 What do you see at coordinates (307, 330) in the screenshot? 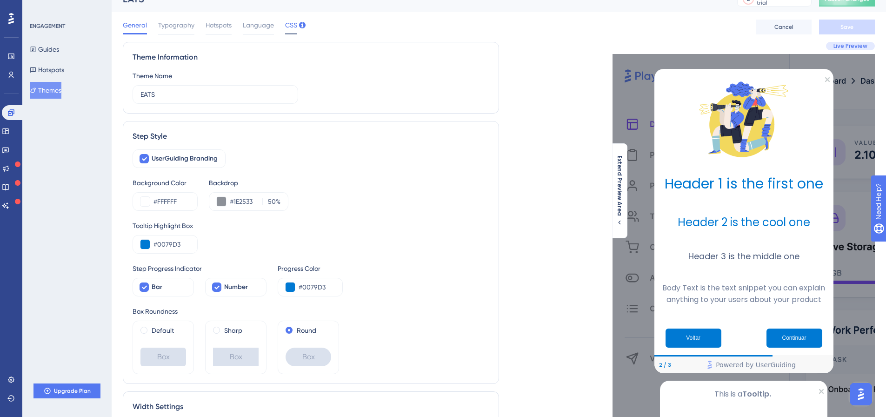
I see `label: Round` at bounding box center [307, 330].